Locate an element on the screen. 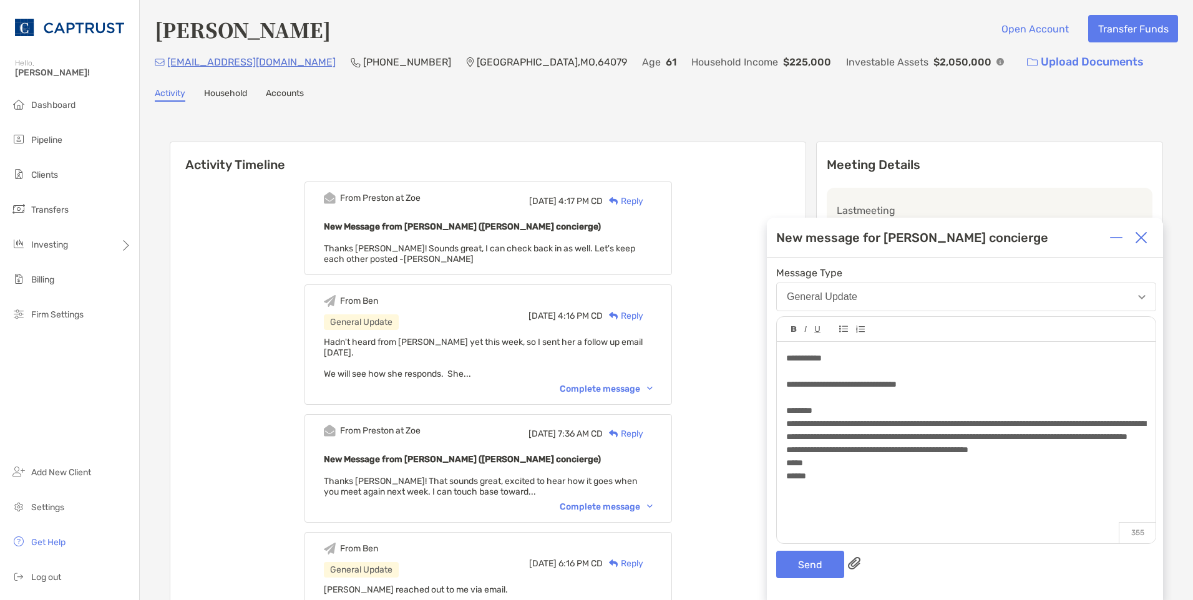  a: Accounts is located at coordinates (285, 95).